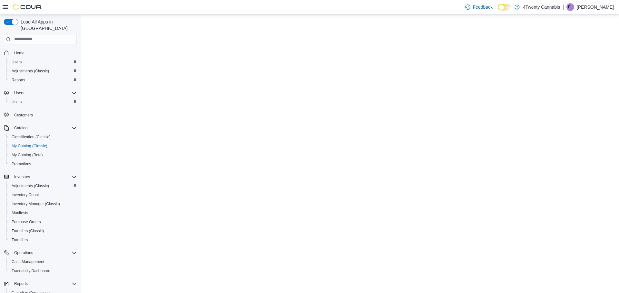 This screenshot has width=619, height=293. What do you see at coordinates (20, 240) in the screenshot?
I see `a: Transfers` at bounding box center [20, 240].